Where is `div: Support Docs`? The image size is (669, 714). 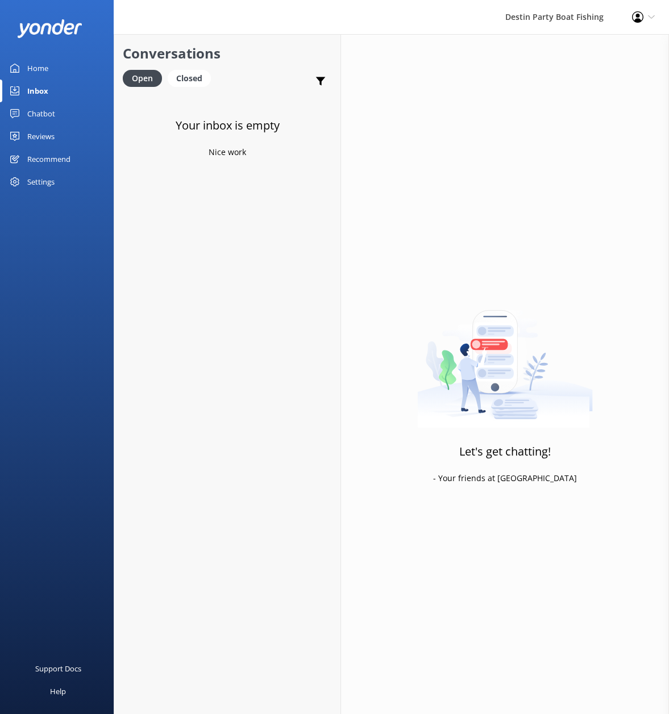
div: Support Docs is located at coordinates (58, 669).